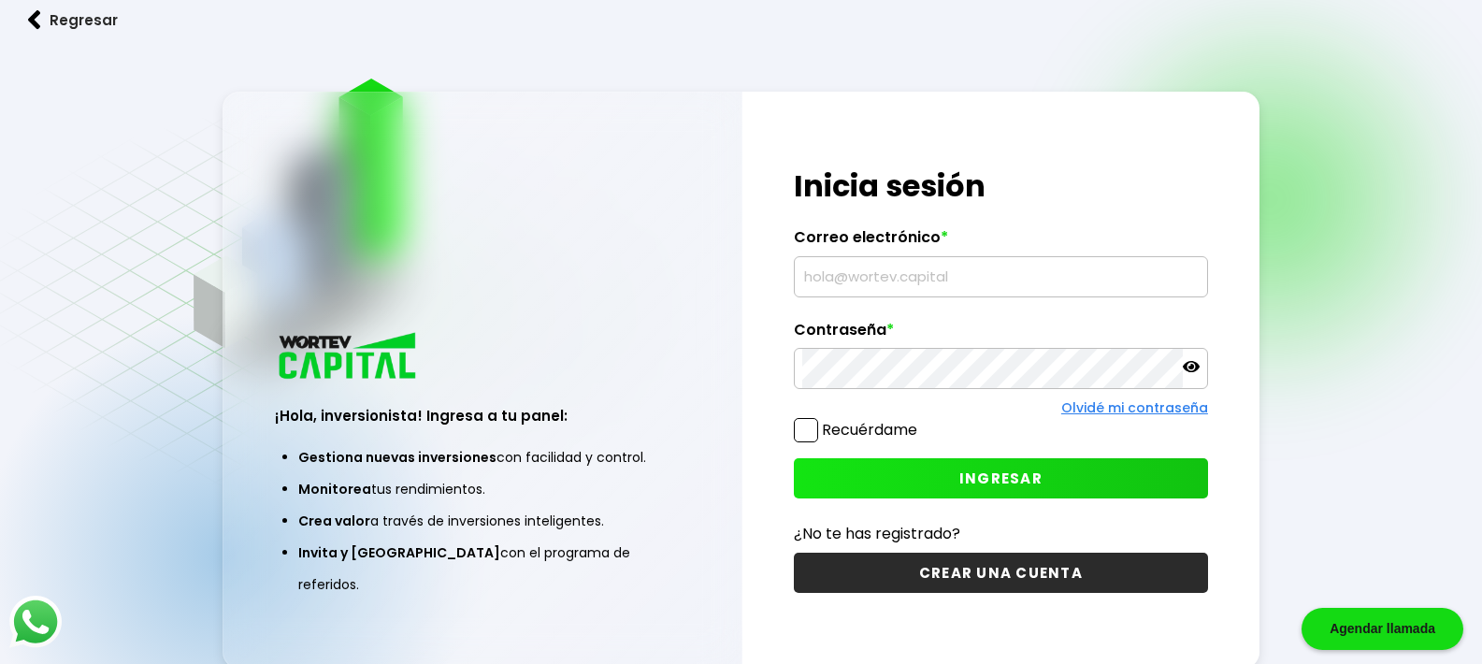 The width and height of the screenshot is (1482, 664). What do you see at coordinates (349, 357) in the screenshot?
I see `img: logo_wortev_capital` at bounding box center [349, 357].